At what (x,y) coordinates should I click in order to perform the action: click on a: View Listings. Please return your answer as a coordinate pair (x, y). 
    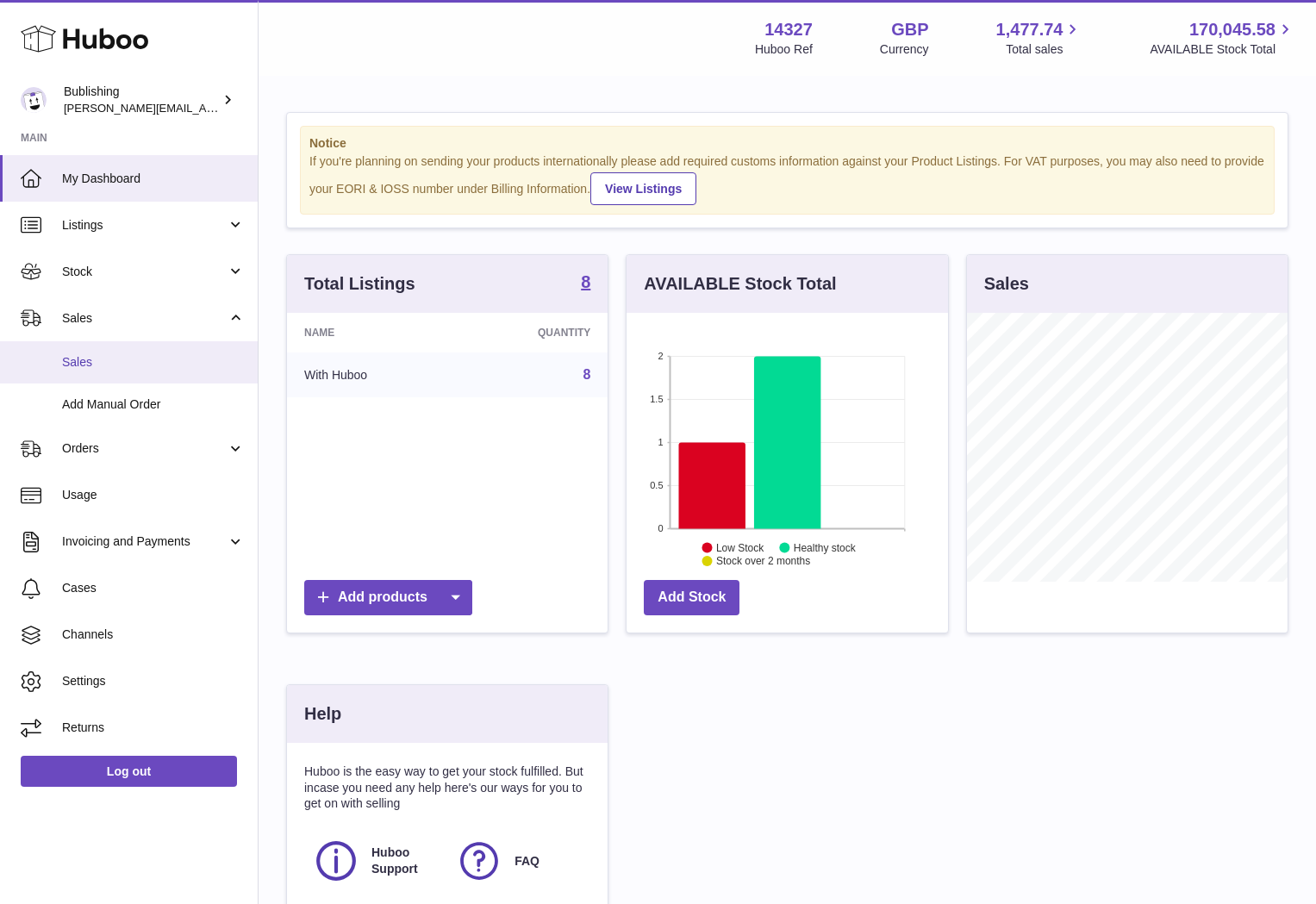
    Looking at the image, I should click on (643, 188).